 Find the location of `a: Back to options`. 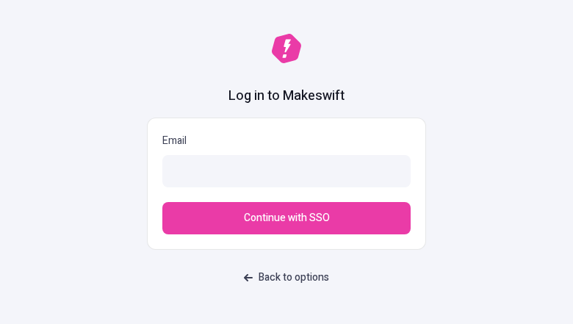

a: Back to options is located at coordinates (287, 278).